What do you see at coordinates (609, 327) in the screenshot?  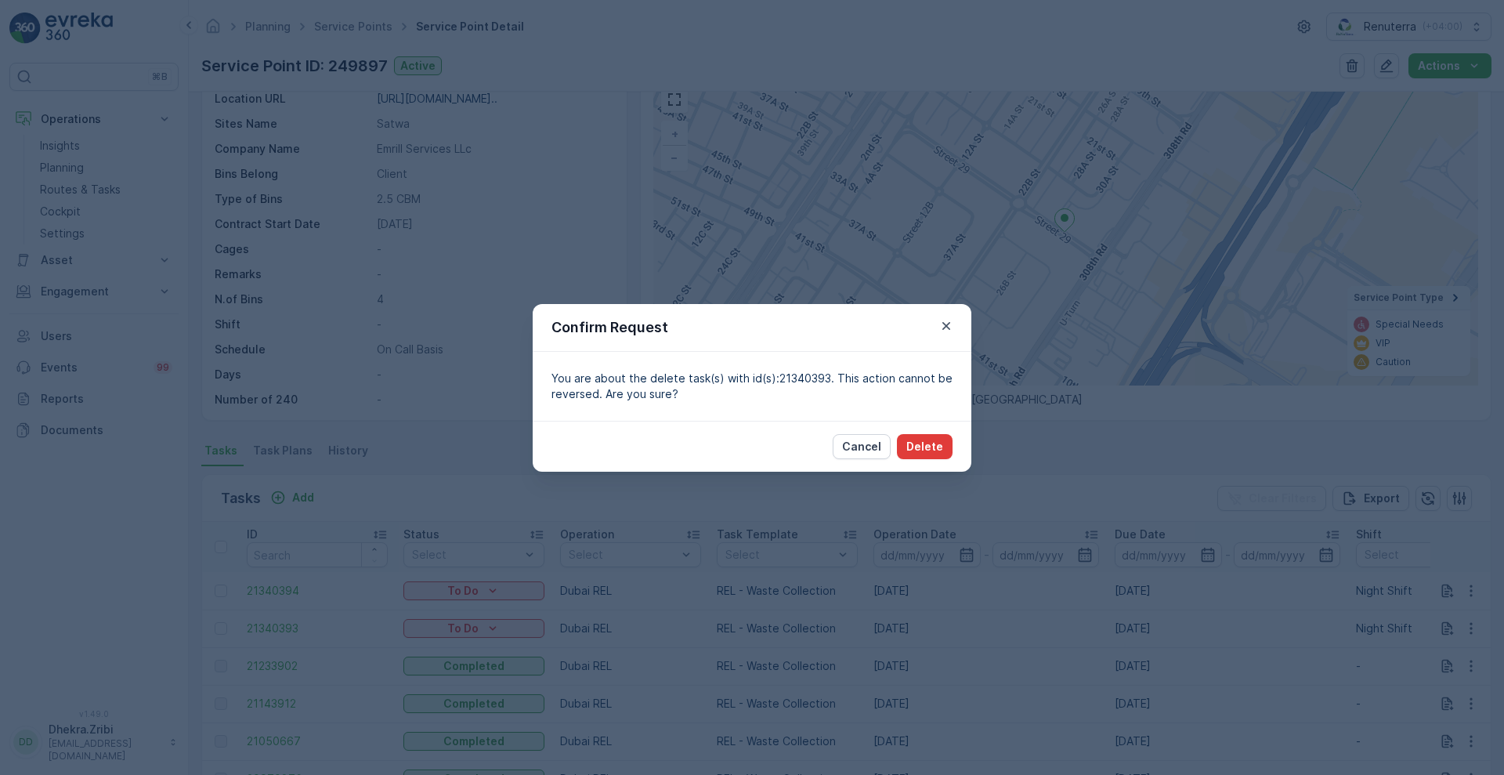 I see `p: Confirm Request` at bounding box center [609, 327].